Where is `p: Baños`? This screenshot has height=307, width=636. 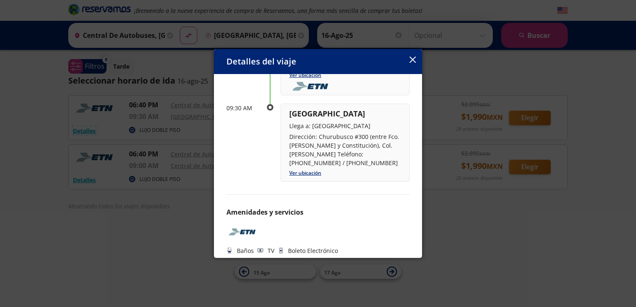 p: Baños is located at coordinates (245, 251).